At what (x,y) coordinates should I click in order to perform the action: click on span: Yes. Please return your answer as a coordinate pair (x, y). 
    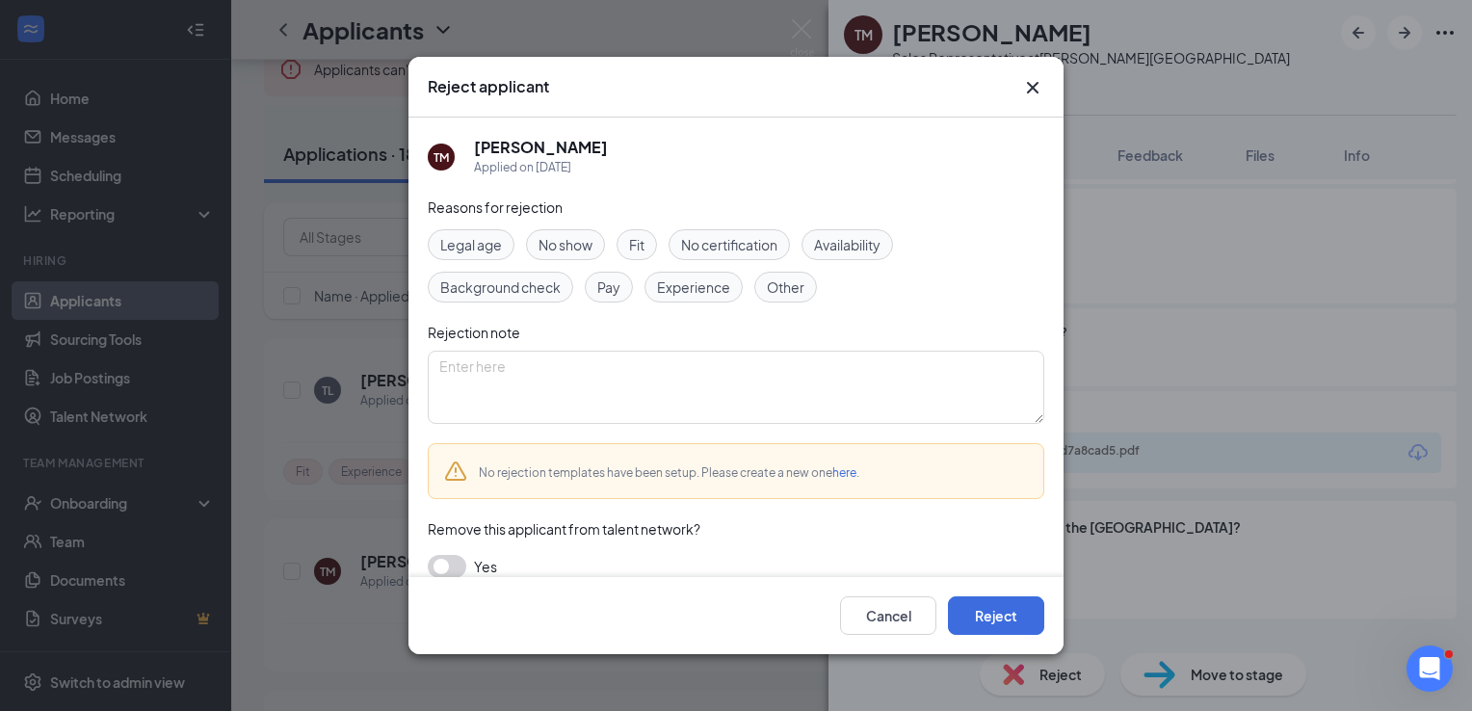
    Looking at the image, I should click on (486, 566).